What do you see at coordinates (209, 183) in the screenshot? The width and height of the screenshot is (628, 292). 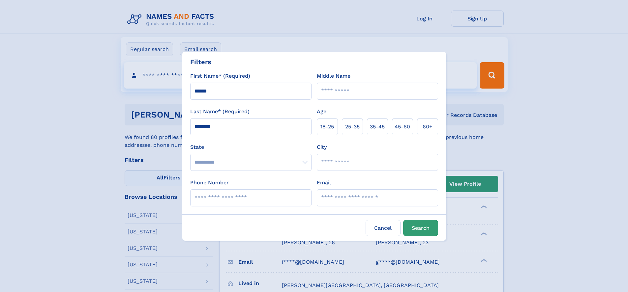 I see `label: Phone Number` at bounding box center [209, 183].